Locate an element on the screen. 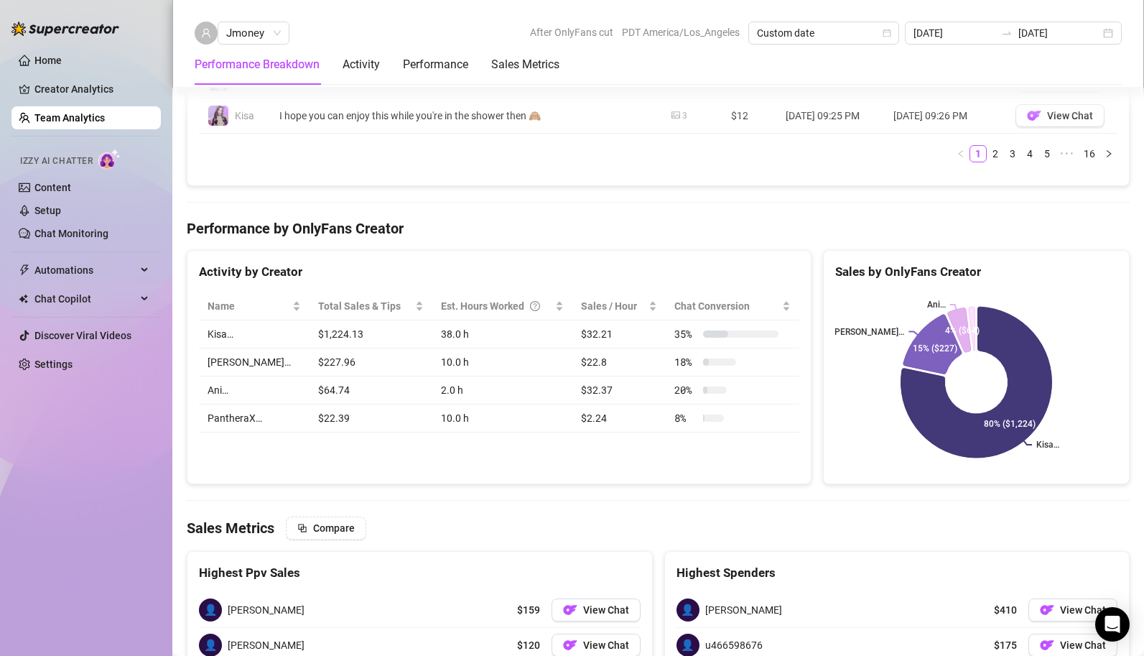 This screenshot has height=656, width=1144. span: Jmoney is located at coordinates (254, 33).